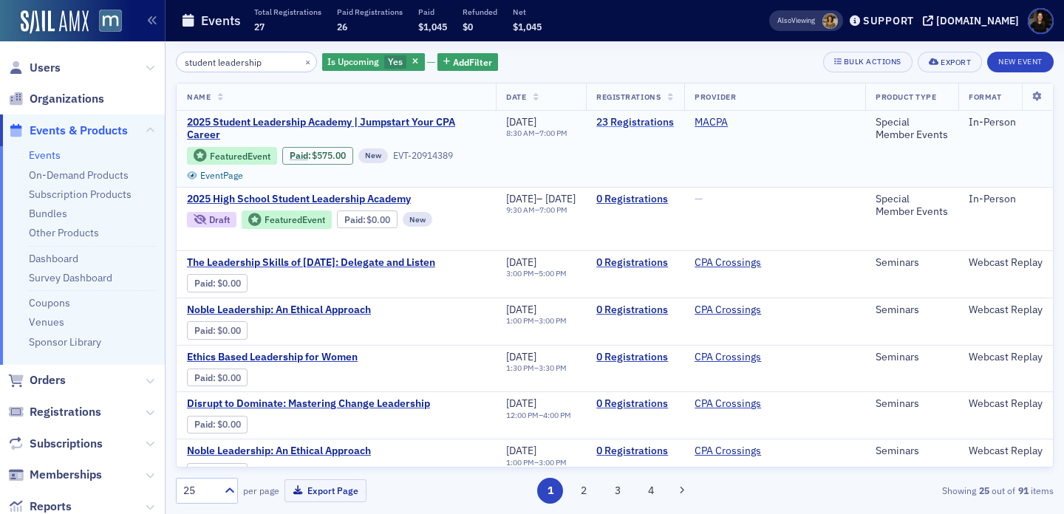  Describe the element at coordinates (906, 97) in the screenshot. I see `span: Product Type` at that location.